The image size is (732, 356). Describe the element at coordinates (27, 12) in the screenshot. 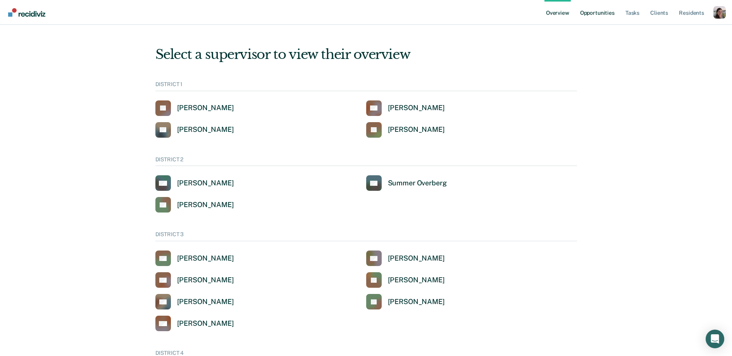

I see `img: Recidiviz` at that location.